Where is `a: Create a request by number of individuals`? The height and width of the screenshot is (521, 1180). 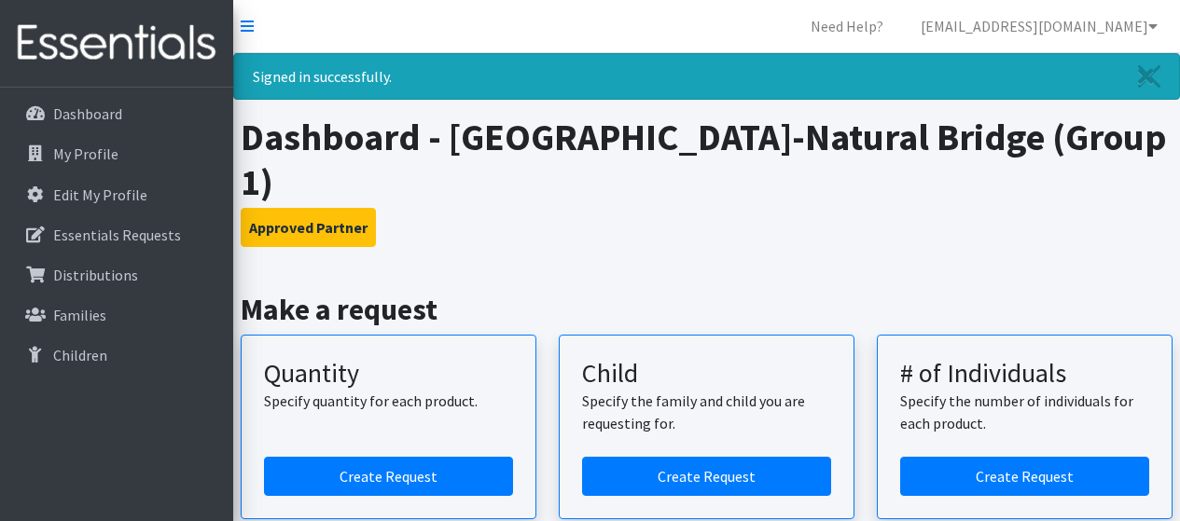
a: Create a request by number of individuals is located at coordinates (1024, 477).